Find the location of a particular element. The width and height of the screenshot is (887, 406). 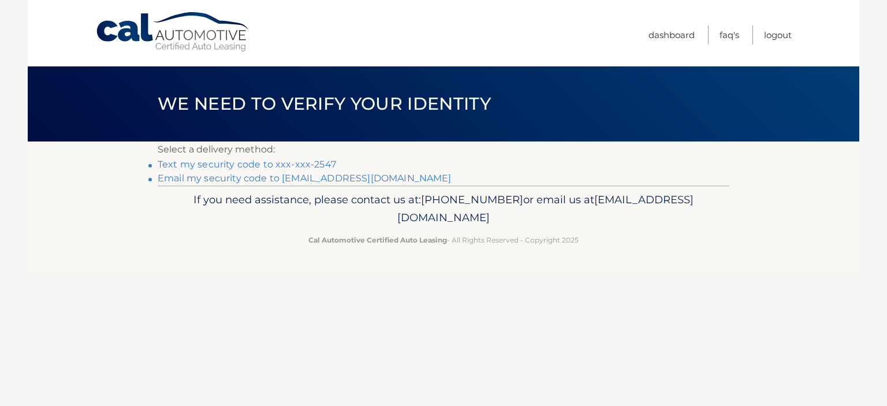

p: If you need assistance, please contact us at: or email us at is located at coordinates (443, 209).